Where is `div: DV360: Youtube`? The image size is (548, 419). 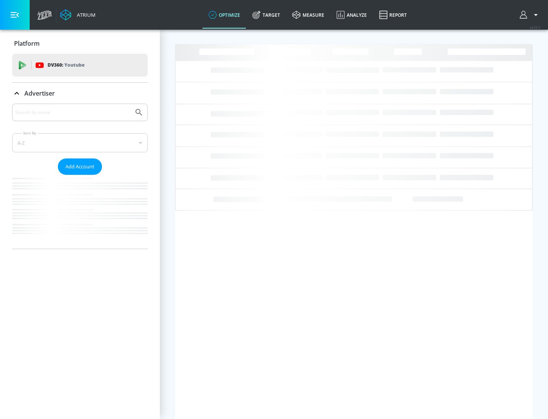 div: DV360: Youtube is located at coordinates (80, 65).